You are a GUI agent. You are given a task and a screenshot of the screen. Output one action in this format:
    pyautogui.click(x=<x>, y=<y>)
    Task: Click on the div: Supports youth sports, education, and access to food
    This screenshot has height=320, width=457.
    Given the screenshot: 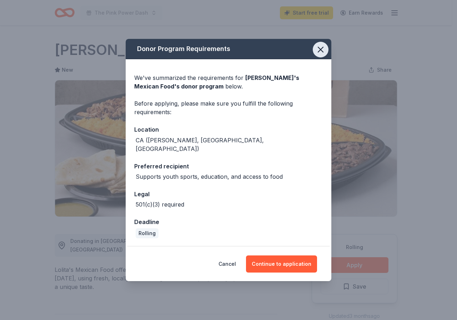 What is the action you would take?
    pyautogui.click(x=209, y=177)
    